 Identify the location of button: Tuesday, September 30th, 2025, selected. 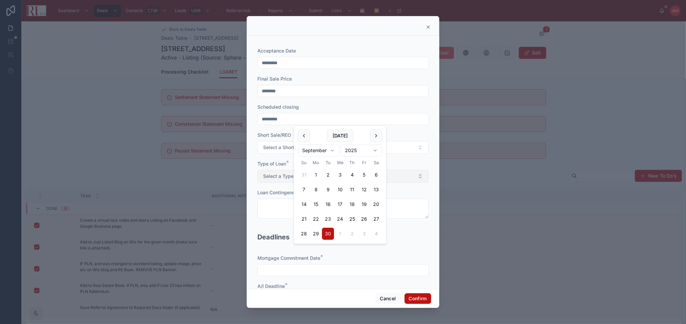
(328, 234).